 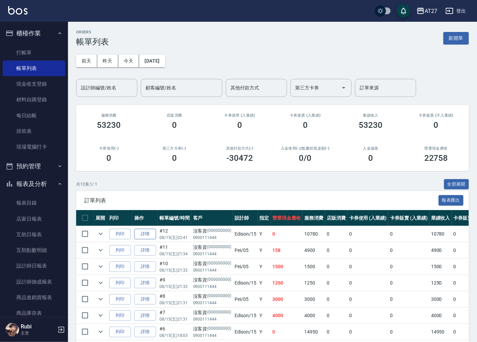 I want to click on td: 4900, so click(x=314, y=250).